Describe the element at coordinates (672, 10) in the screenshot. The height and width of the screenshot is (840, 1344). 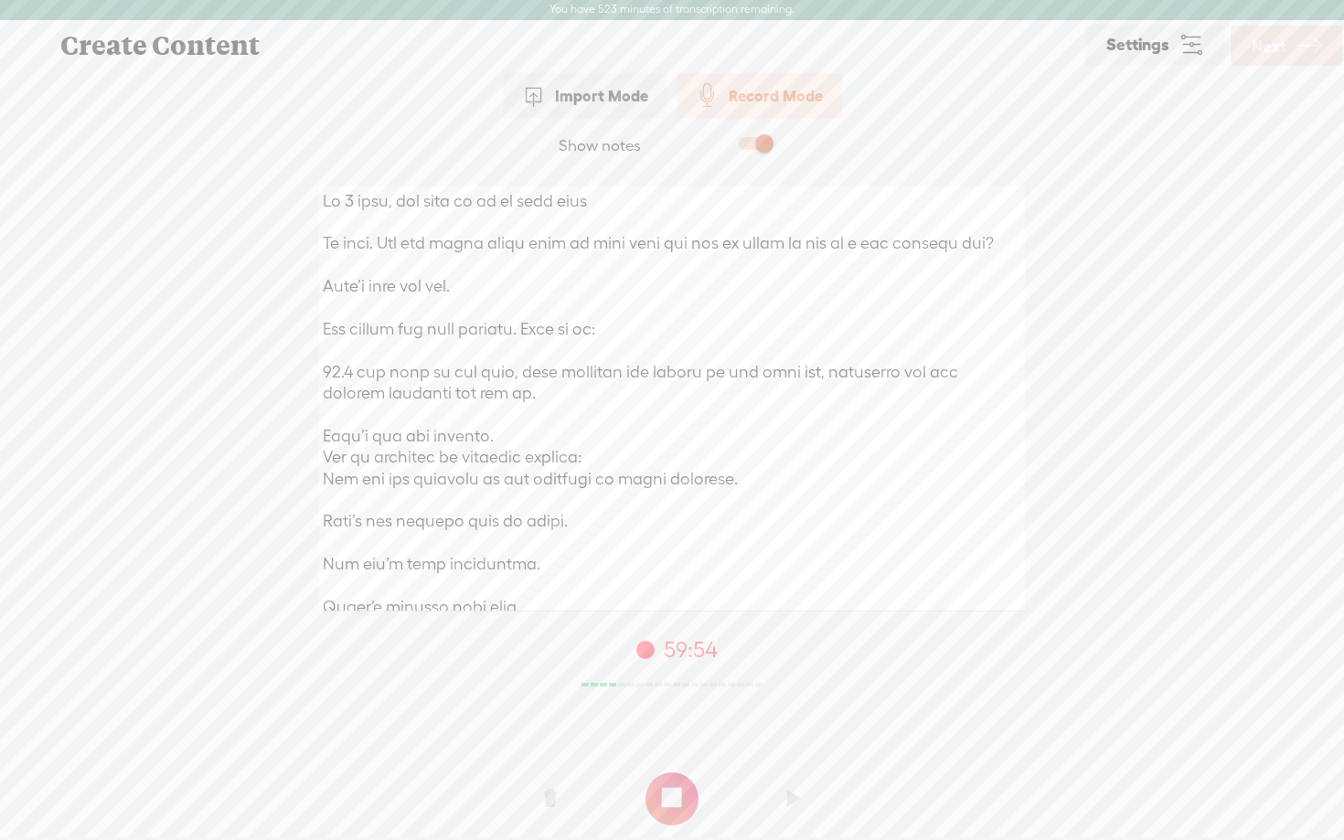
I see `label: You have 523 minutes of transcription remaining.` at that location.